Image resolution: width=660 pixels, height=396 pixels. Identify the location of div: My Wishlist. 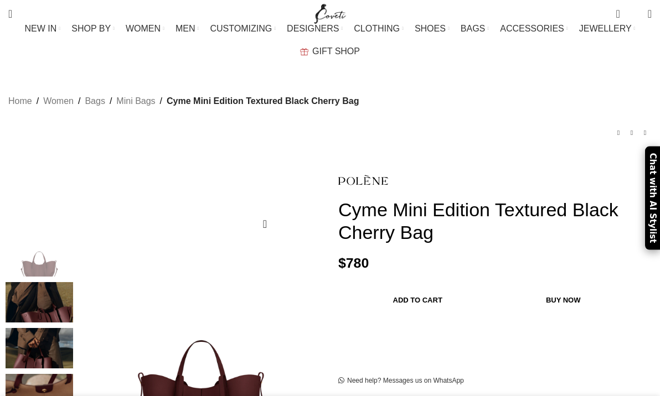
(634, 14).